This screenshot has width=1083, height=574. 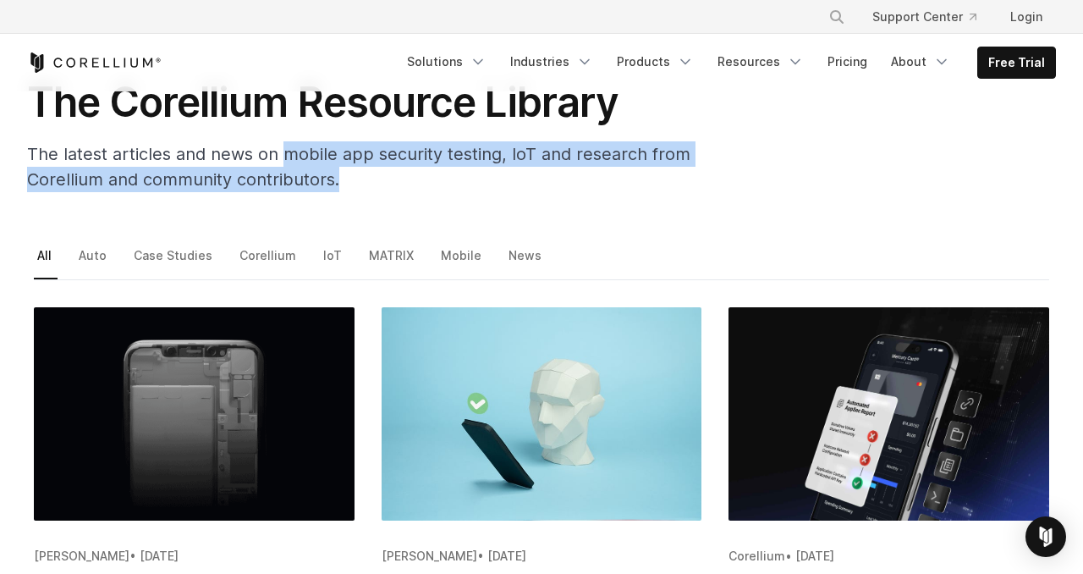 What do you see at coordinates (94, 63) in the screenshot?
I see `a: Corellium Home` at bounding box center [94, 63].